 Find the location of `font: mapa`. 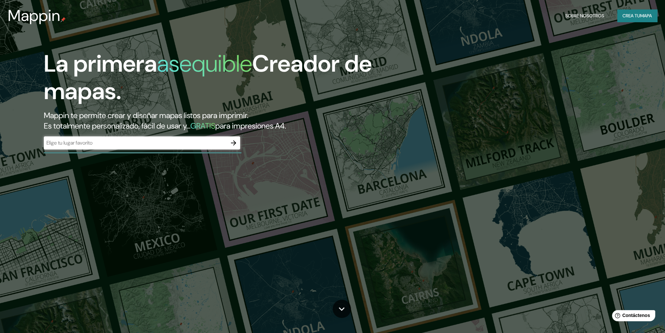

font: mapa is located at coordinates (646, 16).